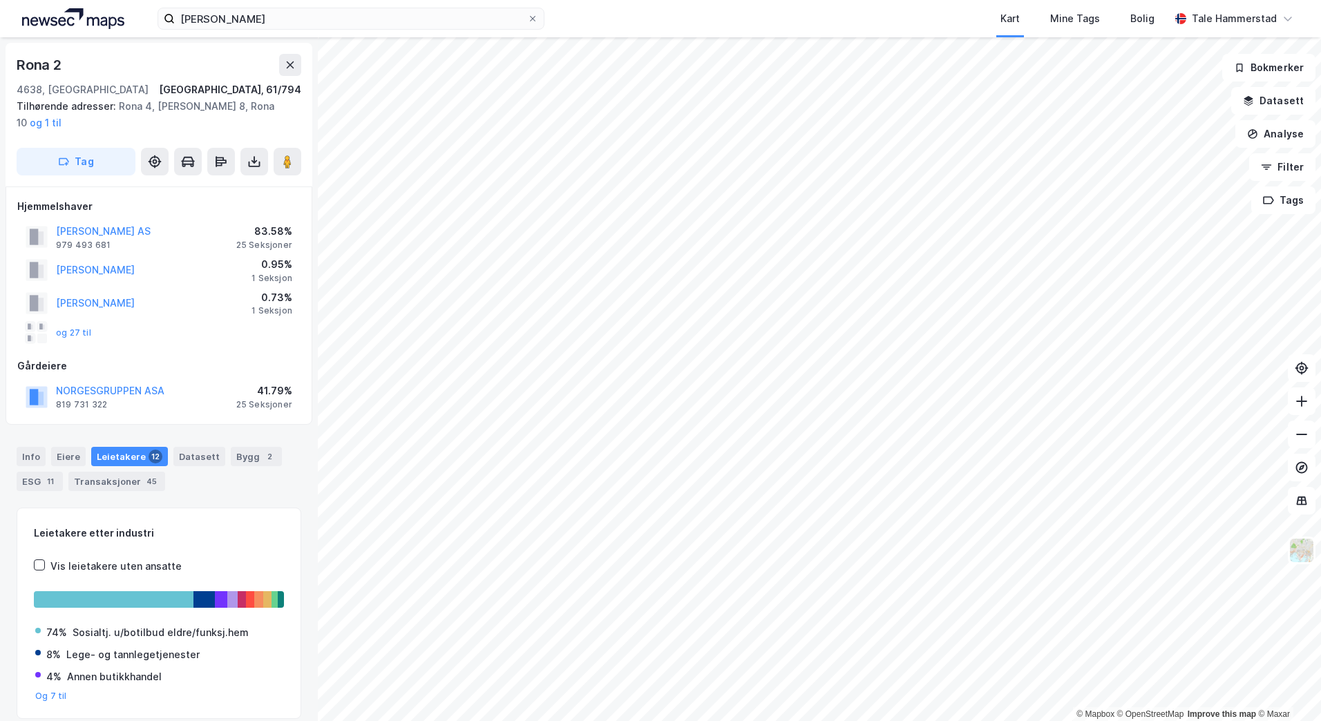 This screenshot has height=721, width=1321. Describe the element at coordinates (133, 655) in the screenshot. I see `div: Lege- og tannlegetjenester` at that location.